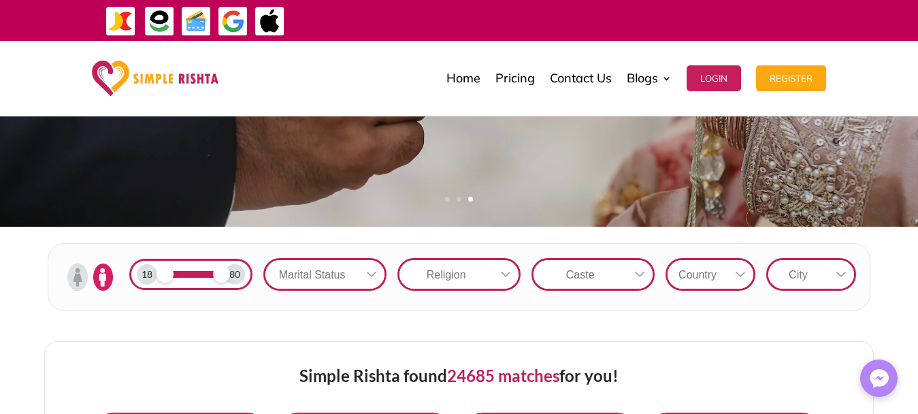  I want to click on div: City, so click(798, 274).